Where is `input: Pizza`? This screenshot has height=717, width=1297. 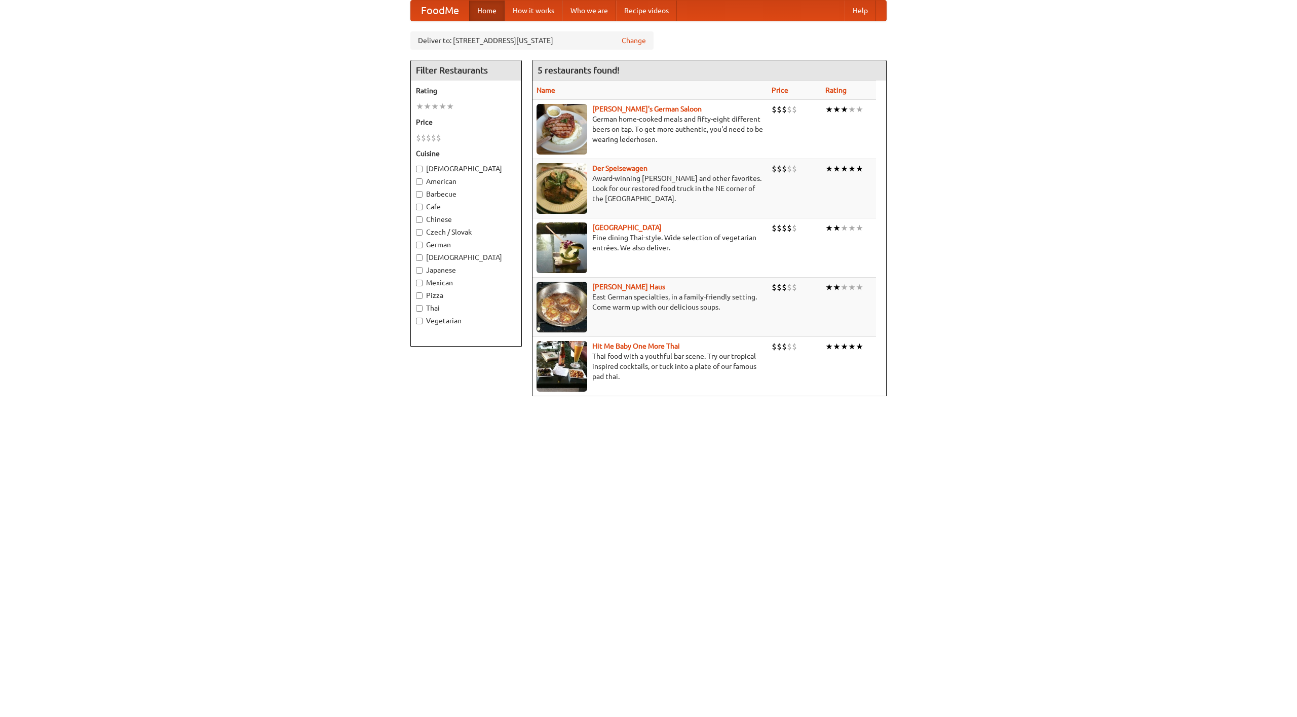 input: Pizza is located at coordinates (419, 295).